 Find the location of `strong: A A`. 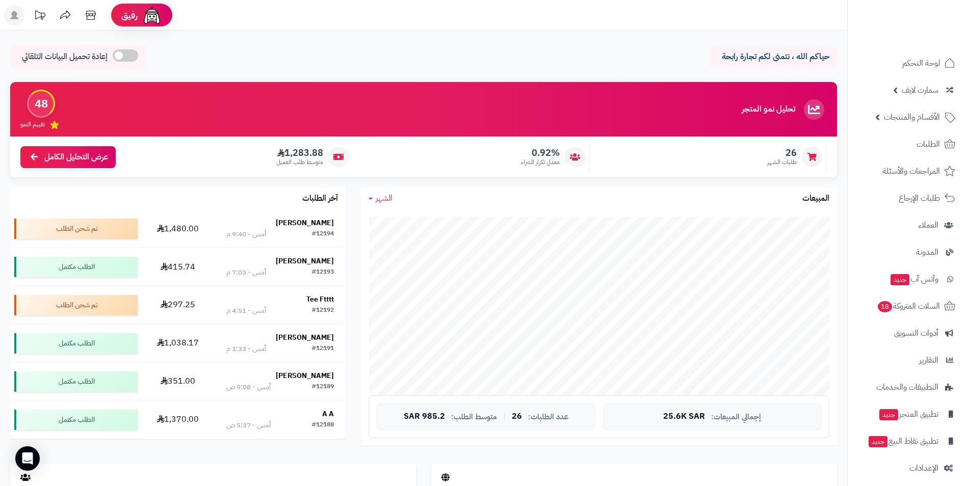

strong: A A is located at coordinates (328, 414).